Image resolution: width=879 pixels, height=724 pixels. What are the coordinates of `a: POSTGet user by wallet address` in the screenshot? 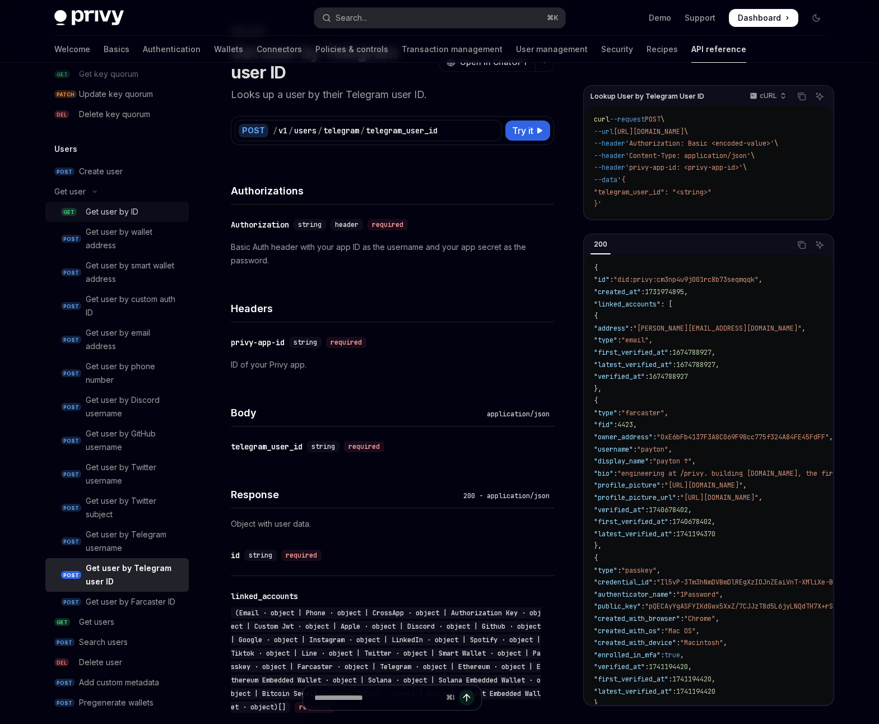 It's located at (117, 239).